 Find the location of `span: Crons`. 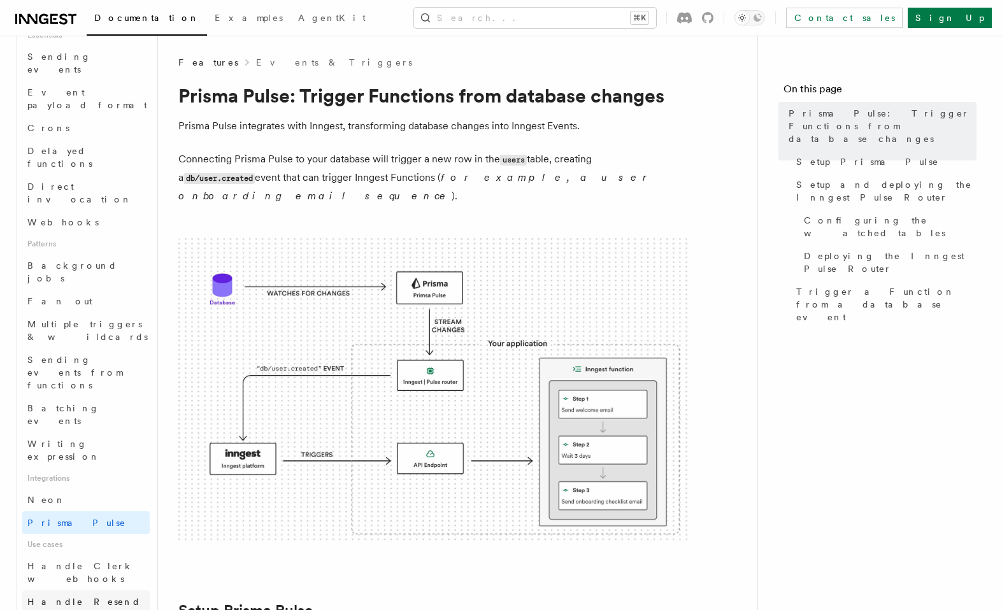

span: Crons is located at coordinates (48, 128).